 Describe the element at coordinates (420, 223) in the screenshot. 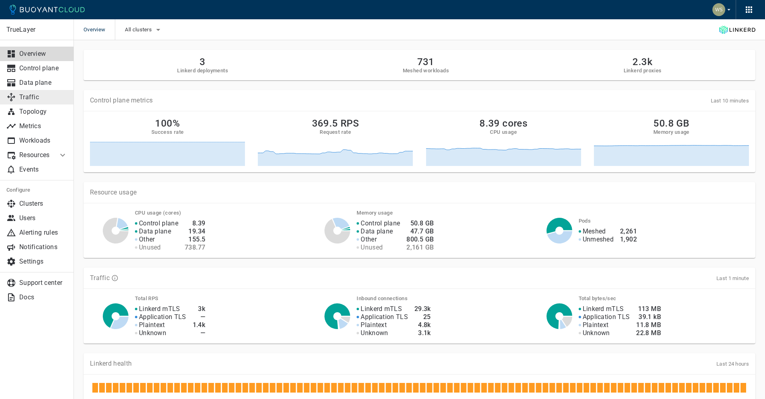

I see `h4: 50.8 GB` at that location.